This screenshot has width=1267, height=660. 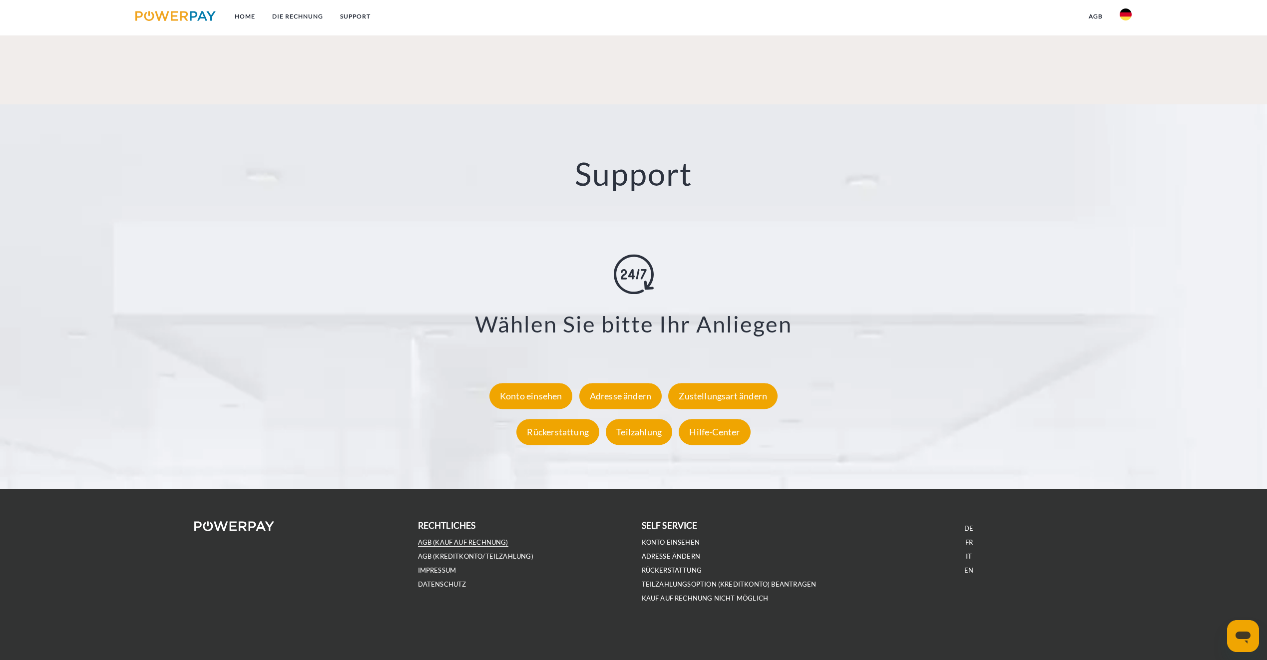 What do you see at coordinates (621, 396) in the screenshot?
I see `div: Adresse ändern` at bounding box center [621, 396].